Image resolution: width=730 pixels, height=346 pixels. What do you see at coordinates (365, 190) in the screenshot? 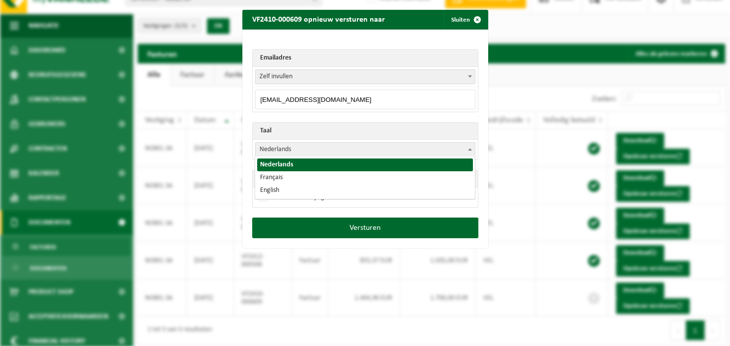
I see `li: English` at bounding box center [365, 190].